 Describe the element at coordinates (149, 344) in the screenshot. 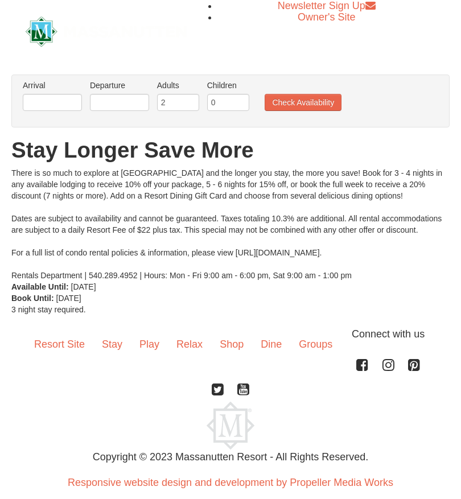

I see `a: Play` at that location.